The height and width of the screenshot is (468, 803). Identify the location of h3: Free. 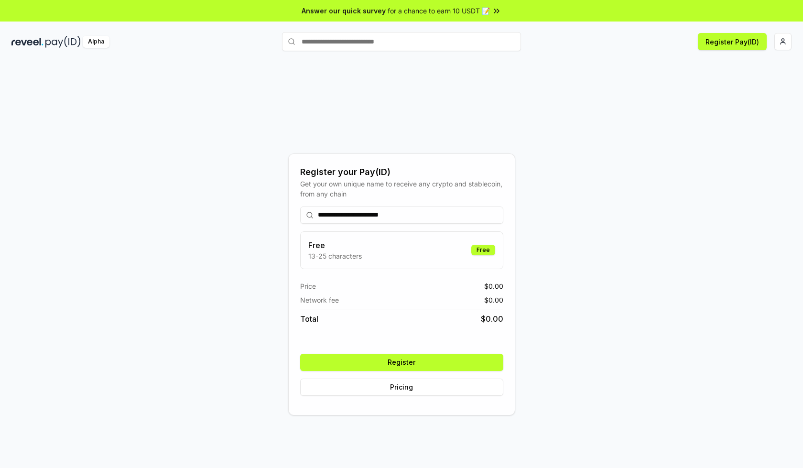
(335, 245).